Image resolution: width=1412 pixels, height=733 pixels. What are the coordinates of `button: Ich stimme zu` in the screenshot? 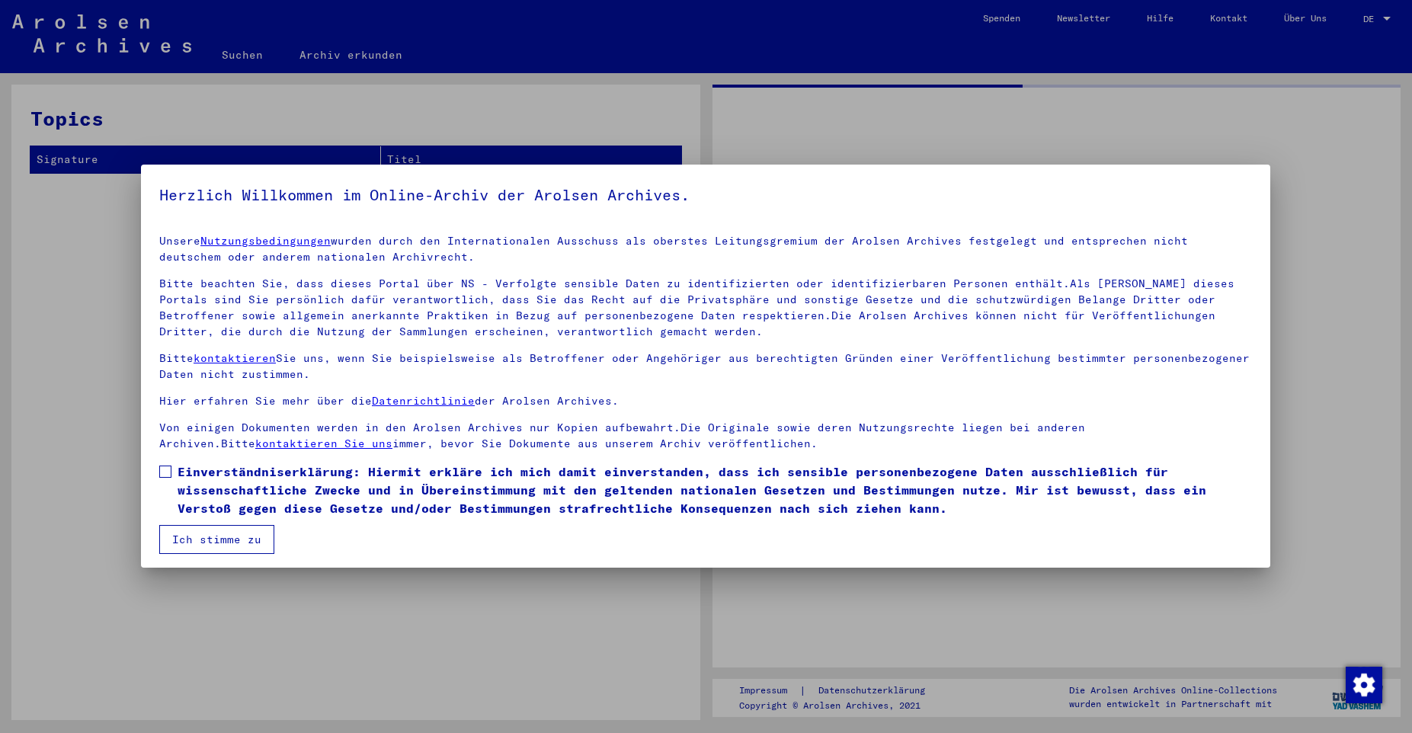 It's located at (216, 540).